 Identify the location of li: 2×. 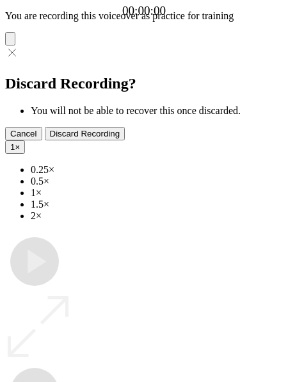
(157, 216).